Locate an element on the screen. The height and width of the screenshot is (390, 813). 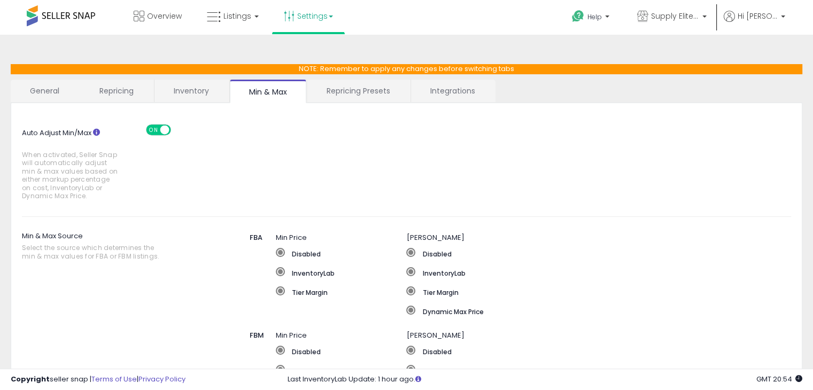
a: Repricing is located at coordinates (117, 91).